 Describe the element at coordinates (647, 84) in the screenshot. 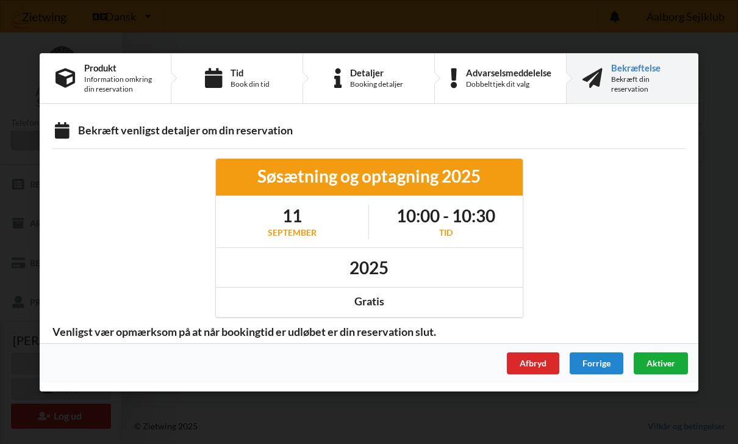

I see `div: Bekræft din reservation` at that location.